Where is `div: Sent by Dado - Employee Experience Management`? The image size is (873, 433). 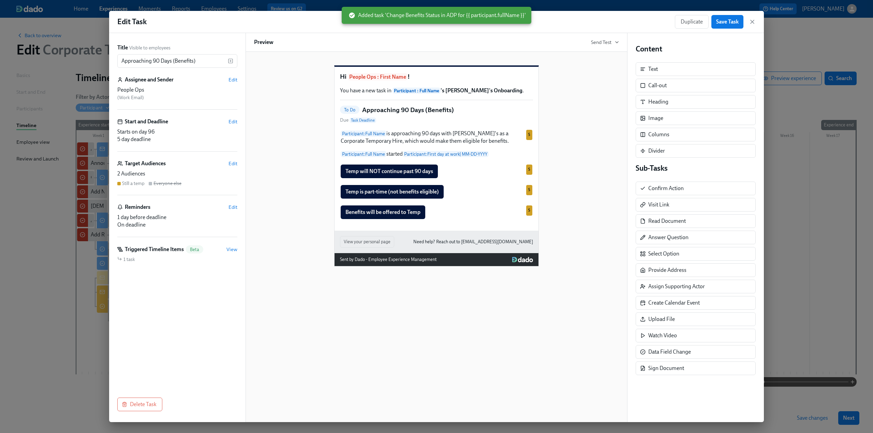 div: Sent by Dado - Employee Experience Management is located at coordinates (388, 260).